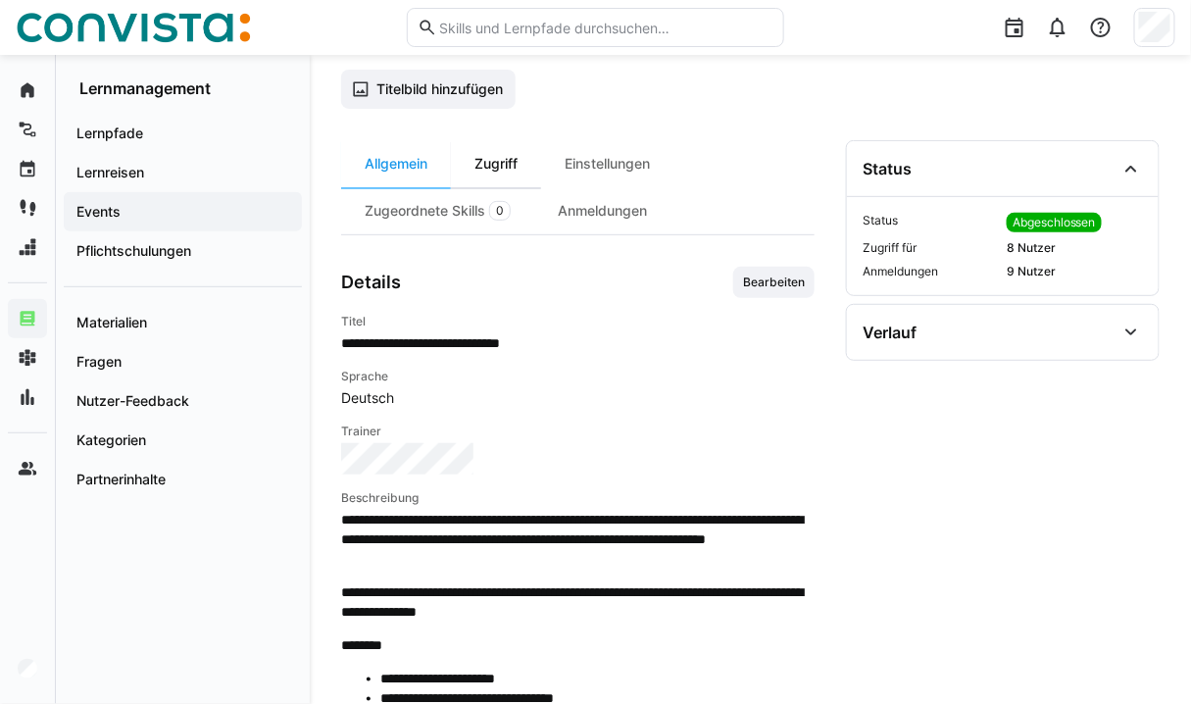 This screenshot has width=1191, height=704. I want to click on span: Zugriff für, so click(930, 248).